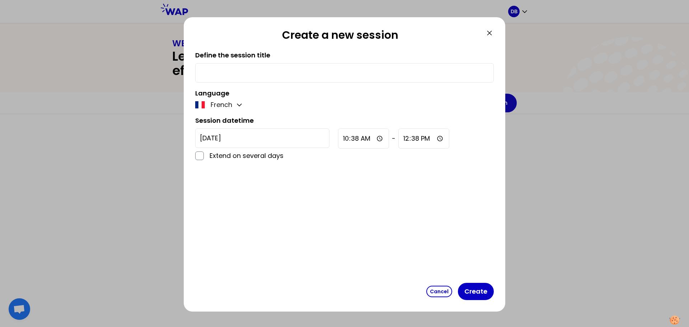 Image resolution: width=689 pixels, height=327 pixels. Describe the element at coordinates (340, 37) in the screenshot. I see `h2: Create a new session` at that location.